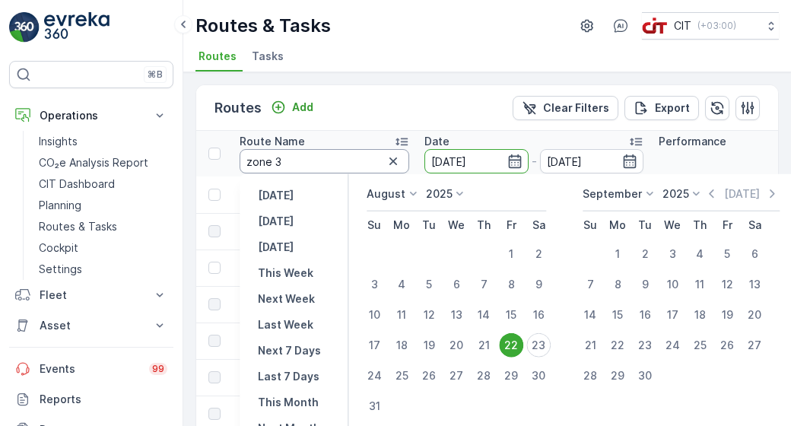 Image resolution: width=791 pixels, height=426 pixels. I want to click on a: CO₂e Analysis Report, so click(103, 163).